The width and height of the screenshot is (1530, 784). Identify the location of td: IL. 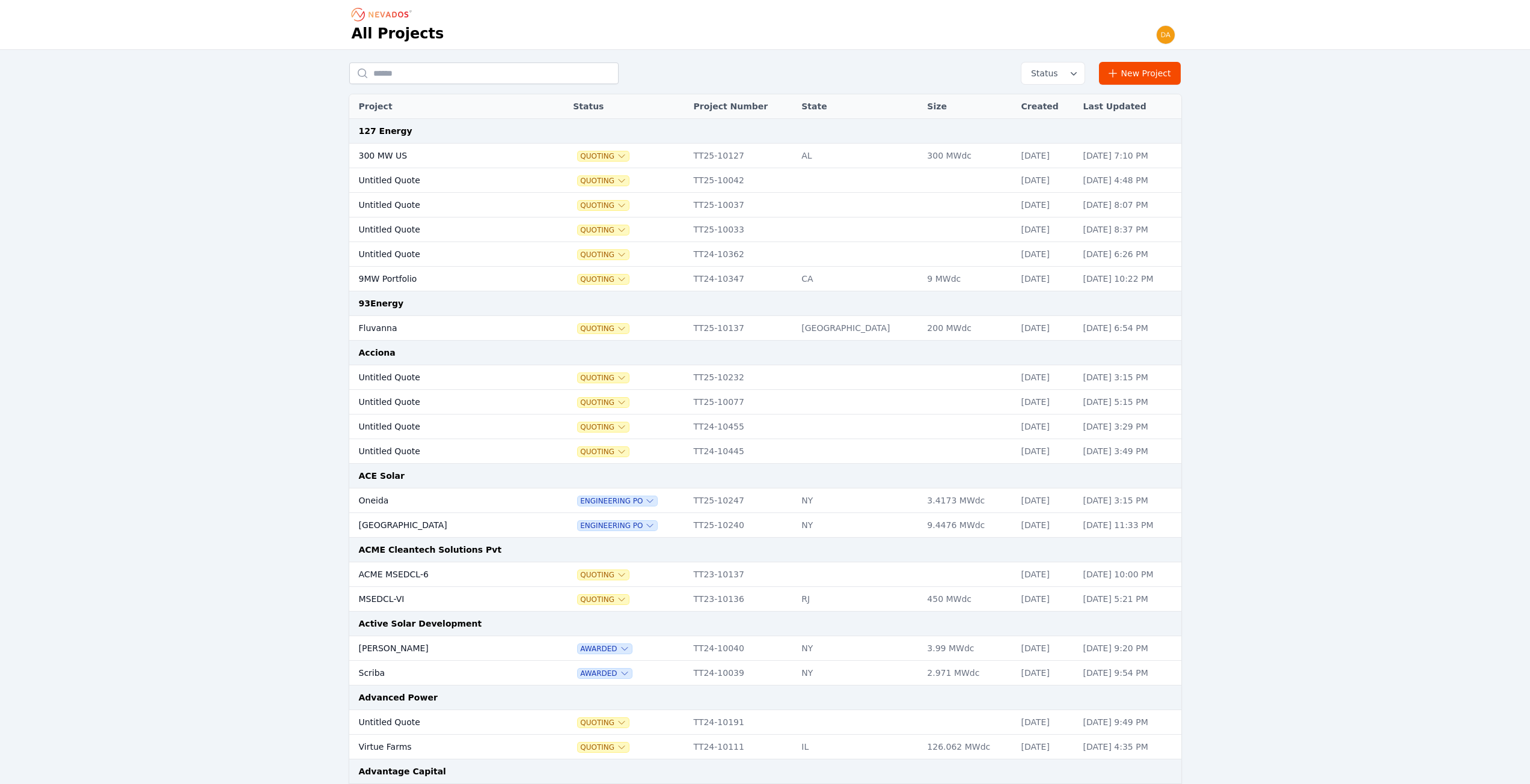
(858, 747).